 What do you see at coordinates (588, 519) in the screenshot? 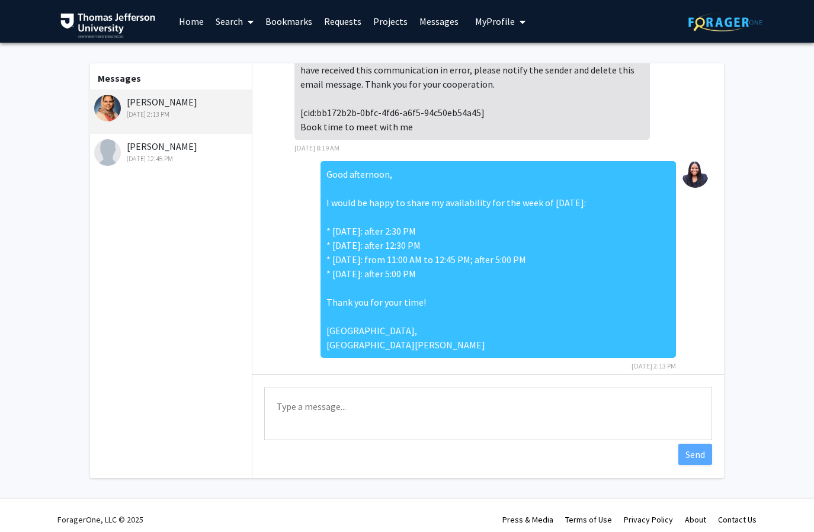
I see `a: Terms of Use` at bounding box center [588, 519].